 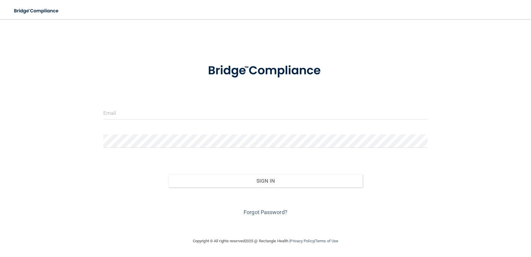 I want to click on input: Email, so click(x=266, y=113).